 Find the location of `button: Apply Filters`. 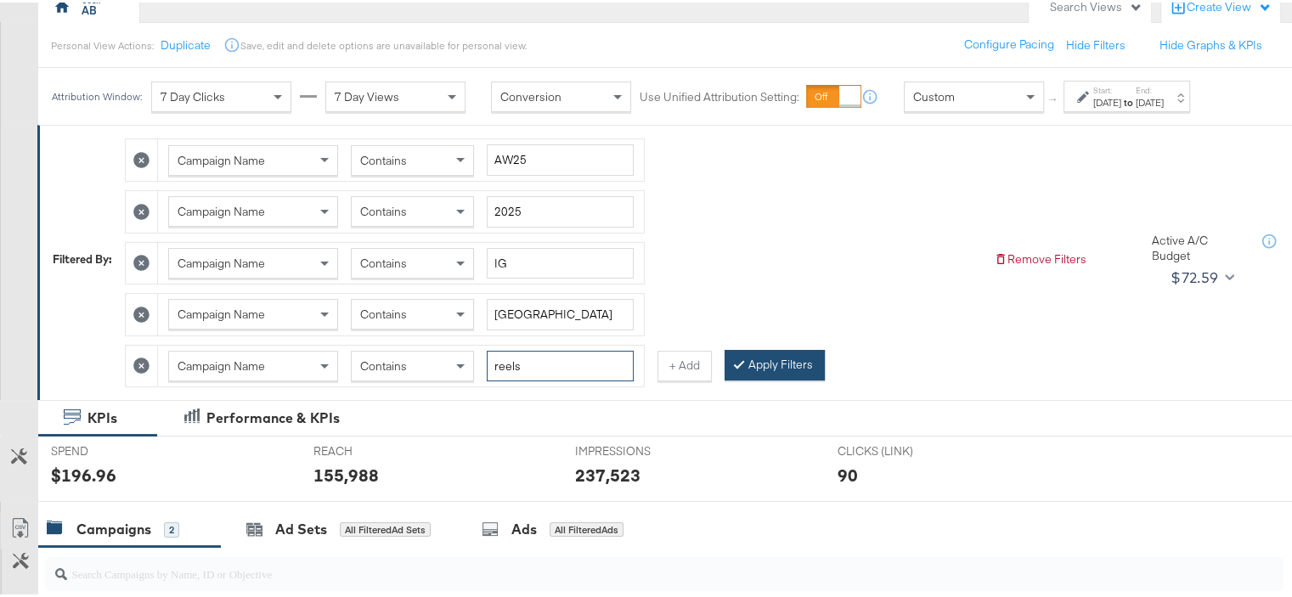

button: Apply Filters is located at coordinates (775, 363).